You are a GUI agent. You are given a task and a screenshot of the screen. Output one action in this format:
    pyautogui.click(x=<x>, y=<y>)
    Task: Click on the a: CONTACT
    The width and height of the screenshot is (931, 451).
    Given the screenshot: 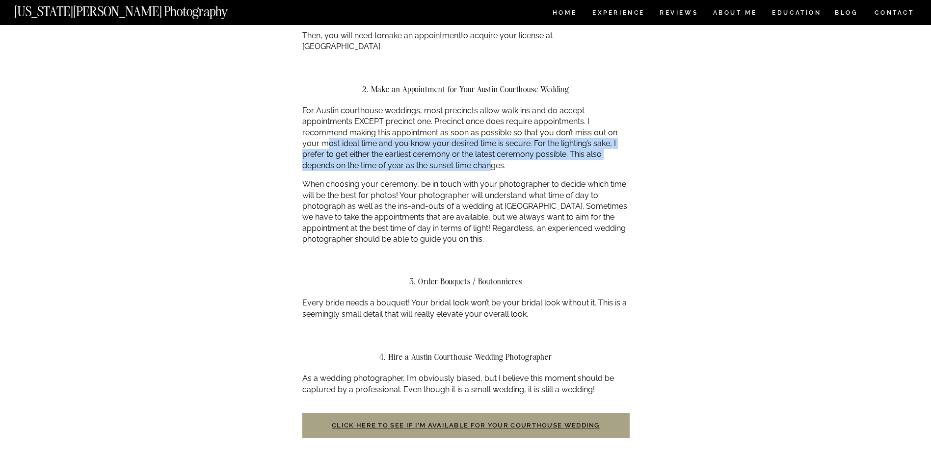 What is the action you would take?
    pyautogui.click(x=894, y=13)
    